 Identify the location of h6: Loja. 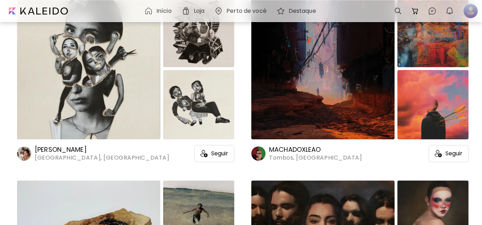
(199, 11).